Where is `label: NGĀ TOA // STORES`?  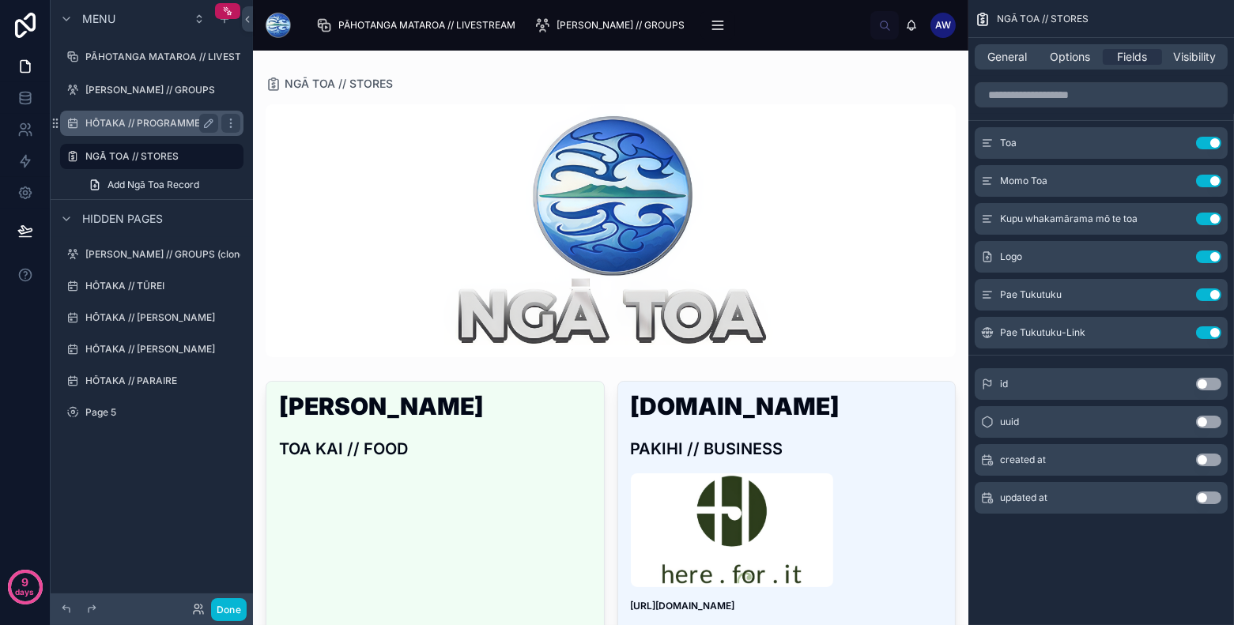 label: NGĀ TOA // STORES is located at coordinates (160, 157).